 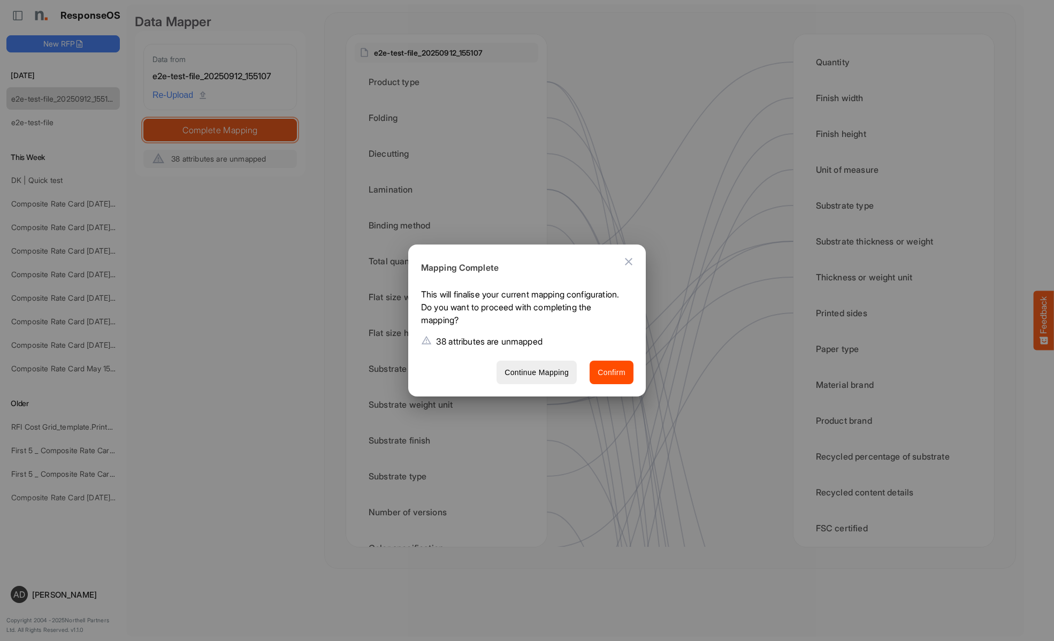 What do you see at coordinates (536, 372) in the screenshot?
I see `span: Continue Mapping` at bounding box center [536, 372].